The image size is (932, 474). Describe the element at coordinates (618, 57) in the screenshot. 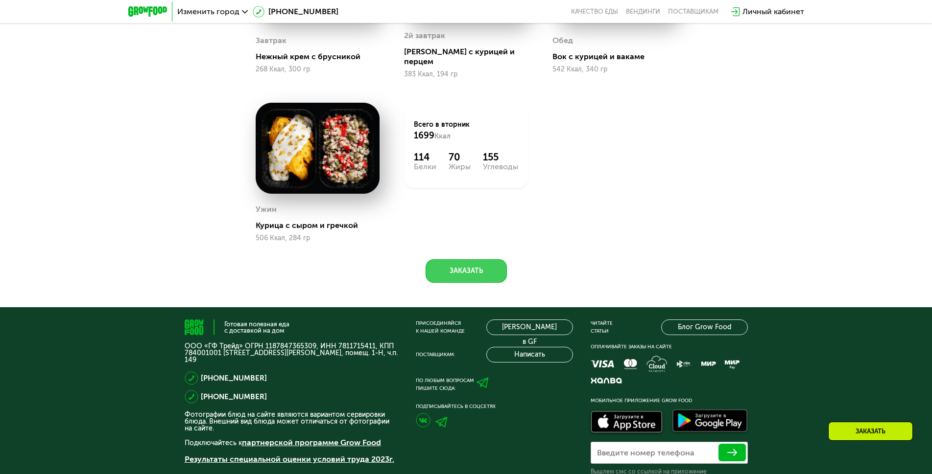

I see `div: Вок с курицей и вакаме` at that location.